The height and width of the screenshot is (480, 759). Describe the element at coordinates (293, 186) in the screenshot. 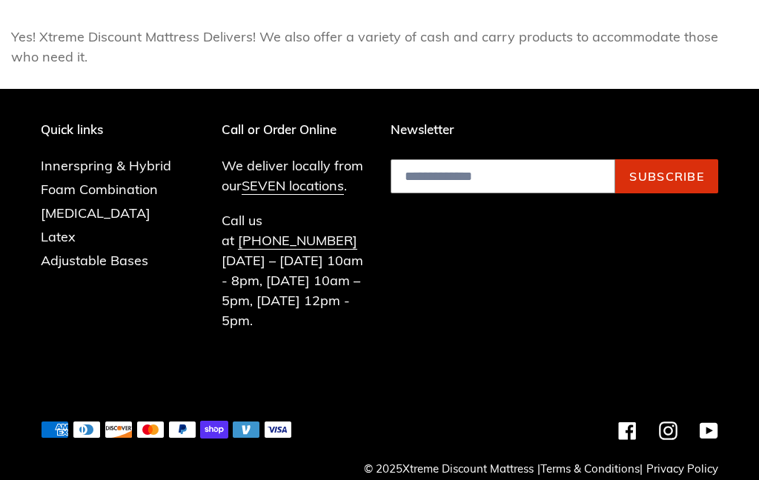

I see `a: SEVEN locations` at that location.